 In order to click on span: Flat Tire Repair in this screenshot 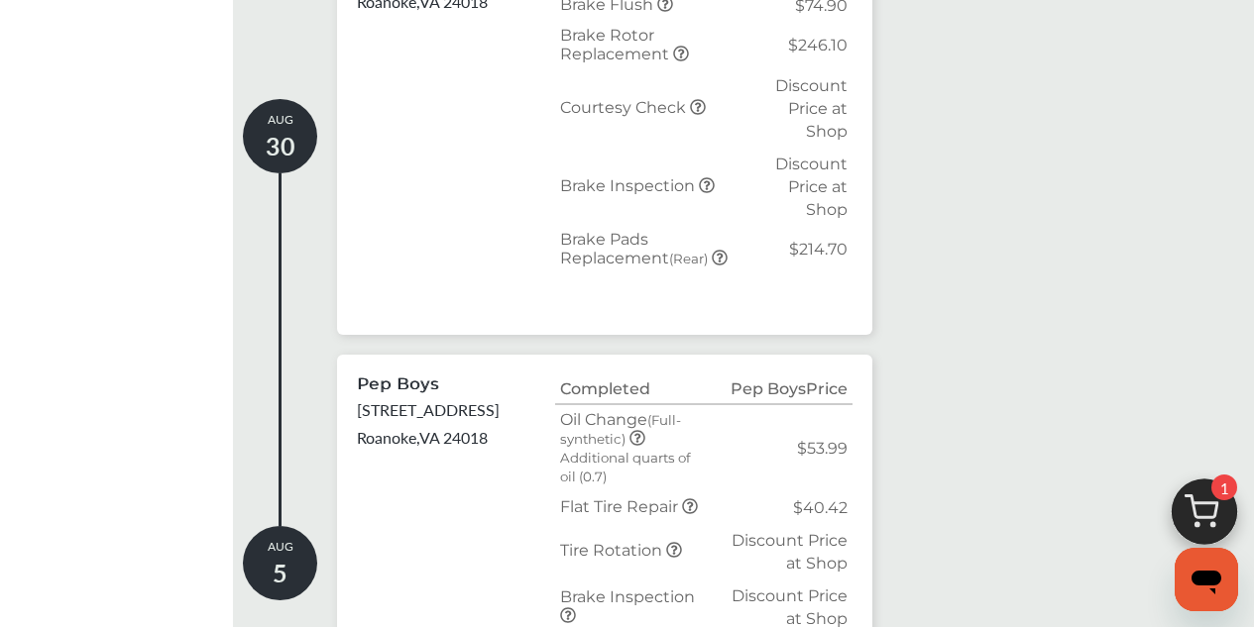, I will do `click(621, 507)`.